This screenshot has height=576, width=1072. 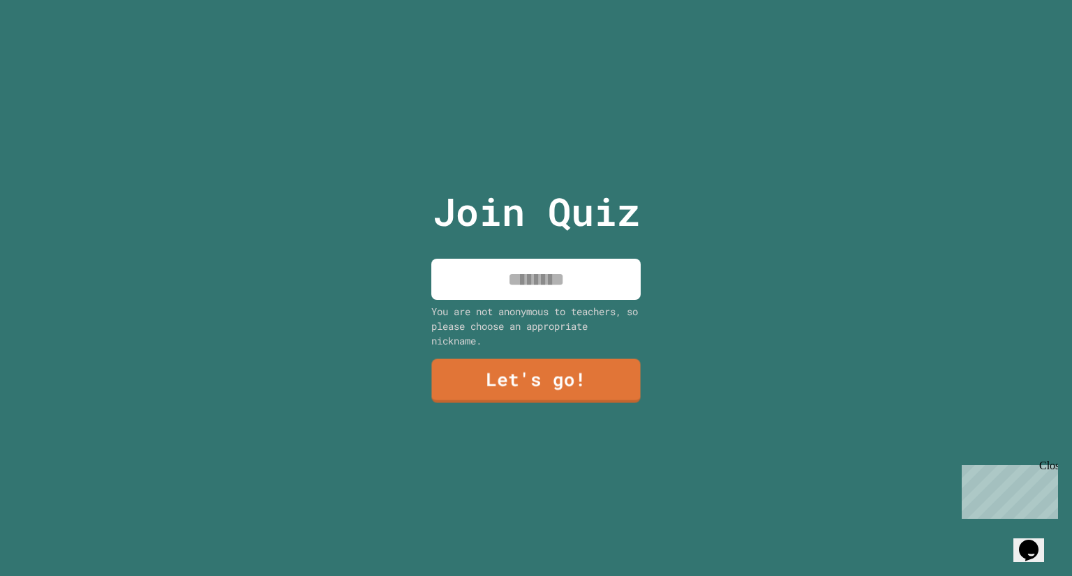 I want to click on a: Let's go!, so click(x=535, y=380).